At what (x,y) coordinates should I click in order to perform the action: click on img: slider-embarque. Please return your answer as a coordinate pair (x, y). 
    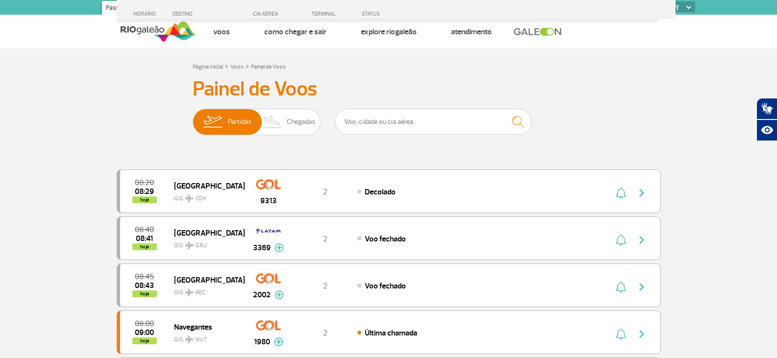
    Looking at the image, I should click on (212, 122).